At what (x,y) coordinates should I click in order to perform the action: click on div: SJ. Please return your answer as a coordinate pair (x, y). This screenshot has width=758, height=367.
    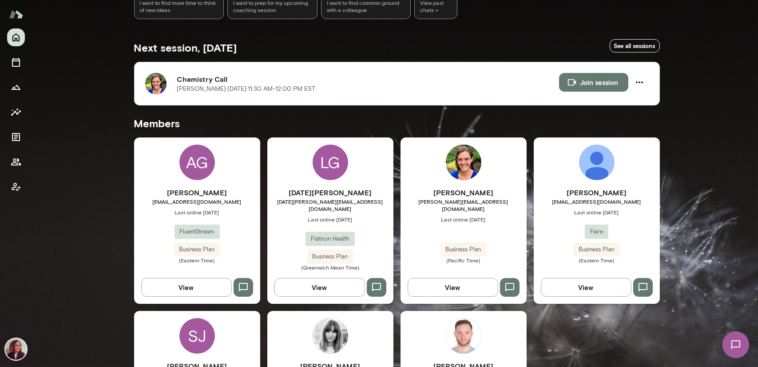
    Looking at the image, I should click on (197, 335).